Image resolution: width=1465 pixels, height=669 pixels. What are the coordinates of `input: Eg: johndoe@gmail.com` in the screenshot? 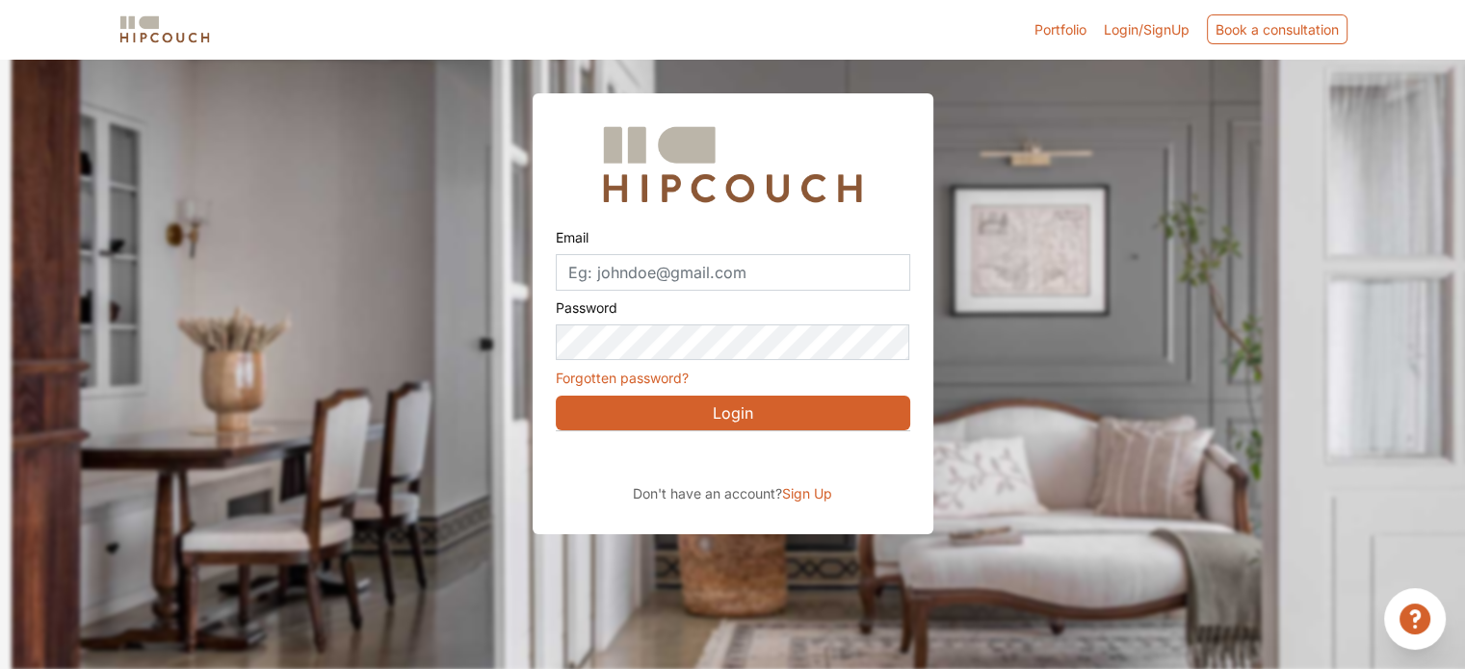 It's located at (733, 273).